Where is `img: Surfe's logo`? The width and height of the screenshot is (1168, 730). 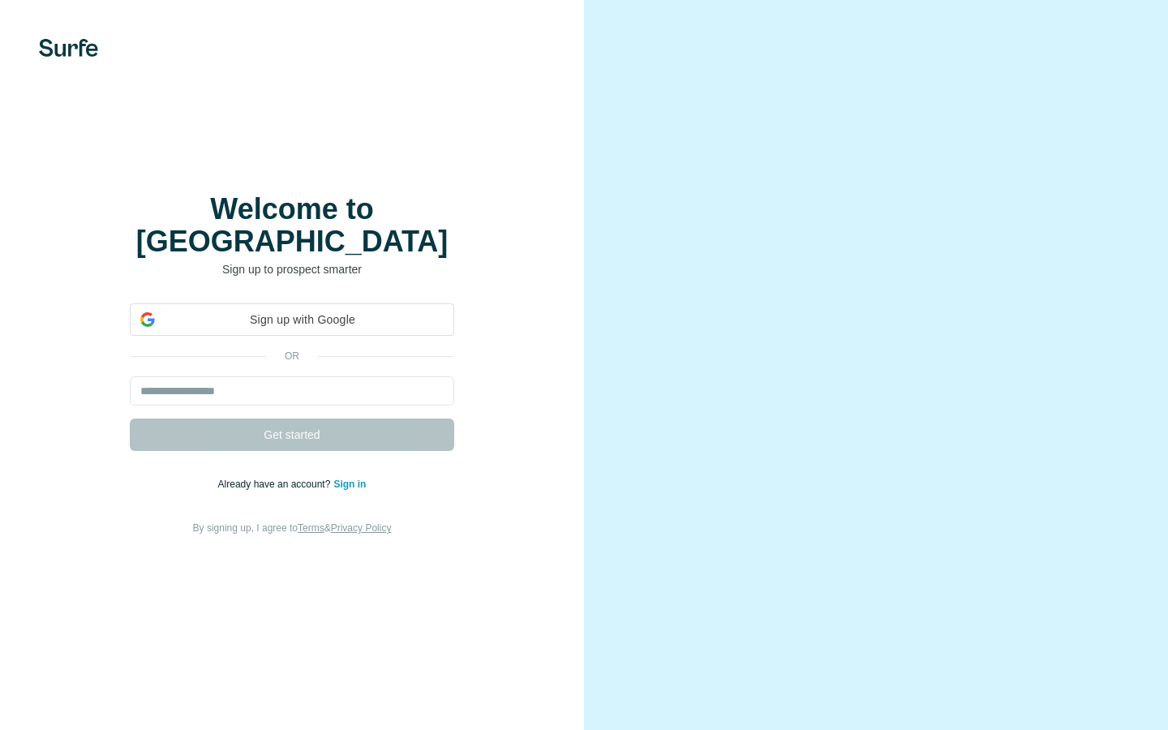 img: Surfe's logo is located at coordinates (68, 48).